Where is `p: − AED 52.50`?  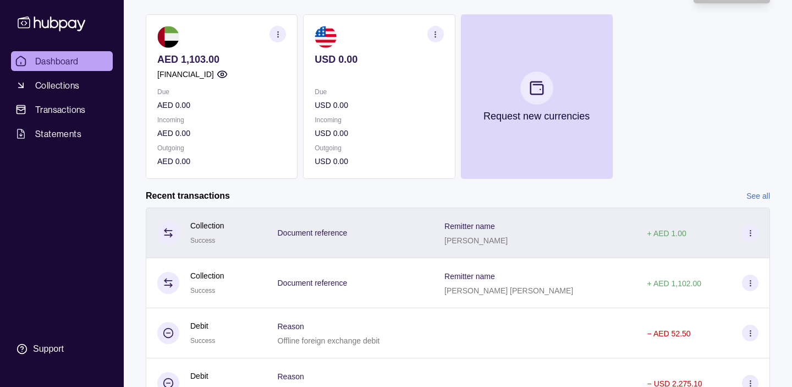
p: − AED 52.50 is located at coordinates (669, 333).